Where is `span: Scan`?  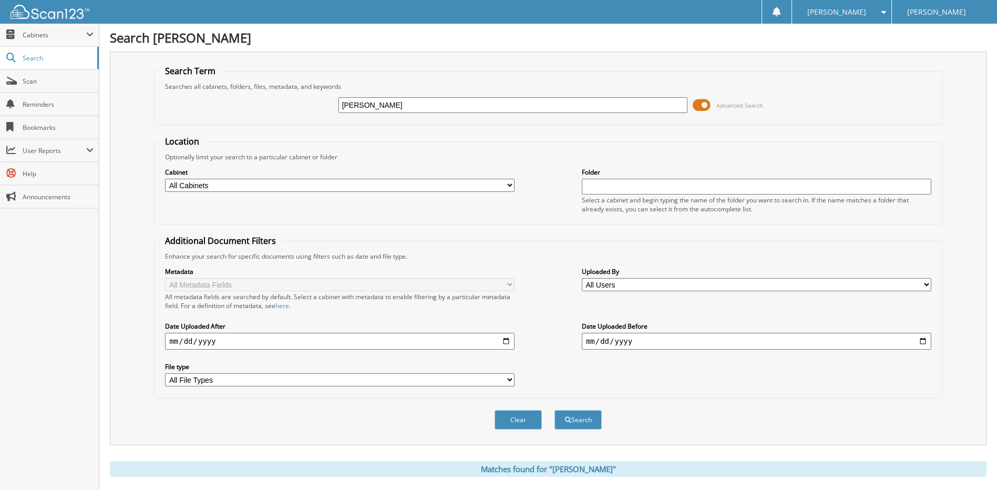 span: Scan is located at coordinates (58, 81).